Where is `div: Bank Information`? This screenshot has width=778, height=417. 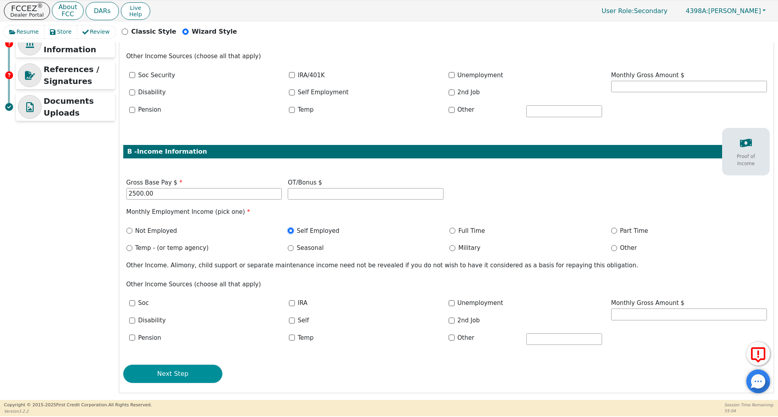 div: Bank Information is located at coordinates (65, 44).